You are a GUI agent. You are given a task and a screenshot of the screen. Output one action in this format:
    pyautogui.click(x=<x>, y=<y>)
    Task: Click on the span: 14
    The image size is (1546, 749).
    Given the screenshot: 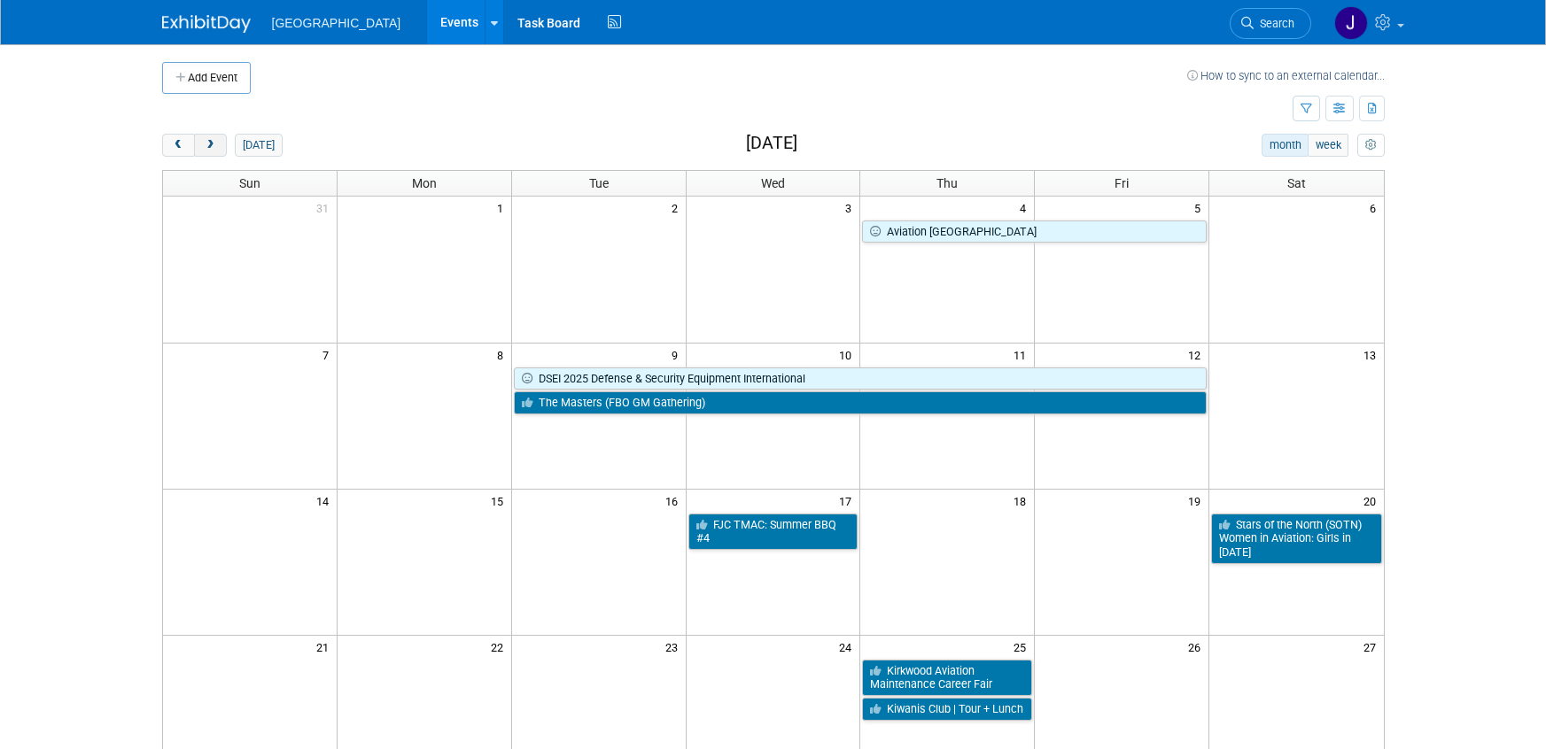 What is the action you would take?
    pyautogui.click(x=325, y=501)
    